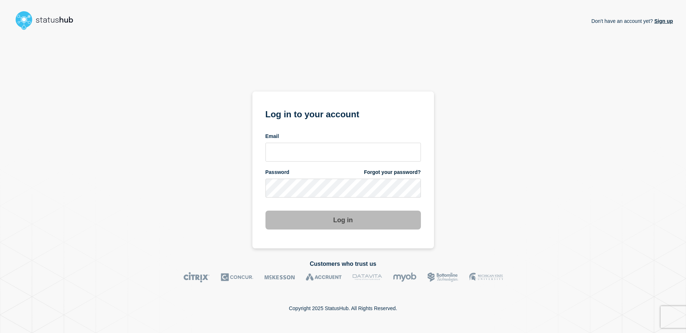 Image resolution: width=686 pixels, height=333 pixels. What do you see at coordinates (404, 277) in the screenshot?
I see `img: myob logo` at bounding box center [404, 277].